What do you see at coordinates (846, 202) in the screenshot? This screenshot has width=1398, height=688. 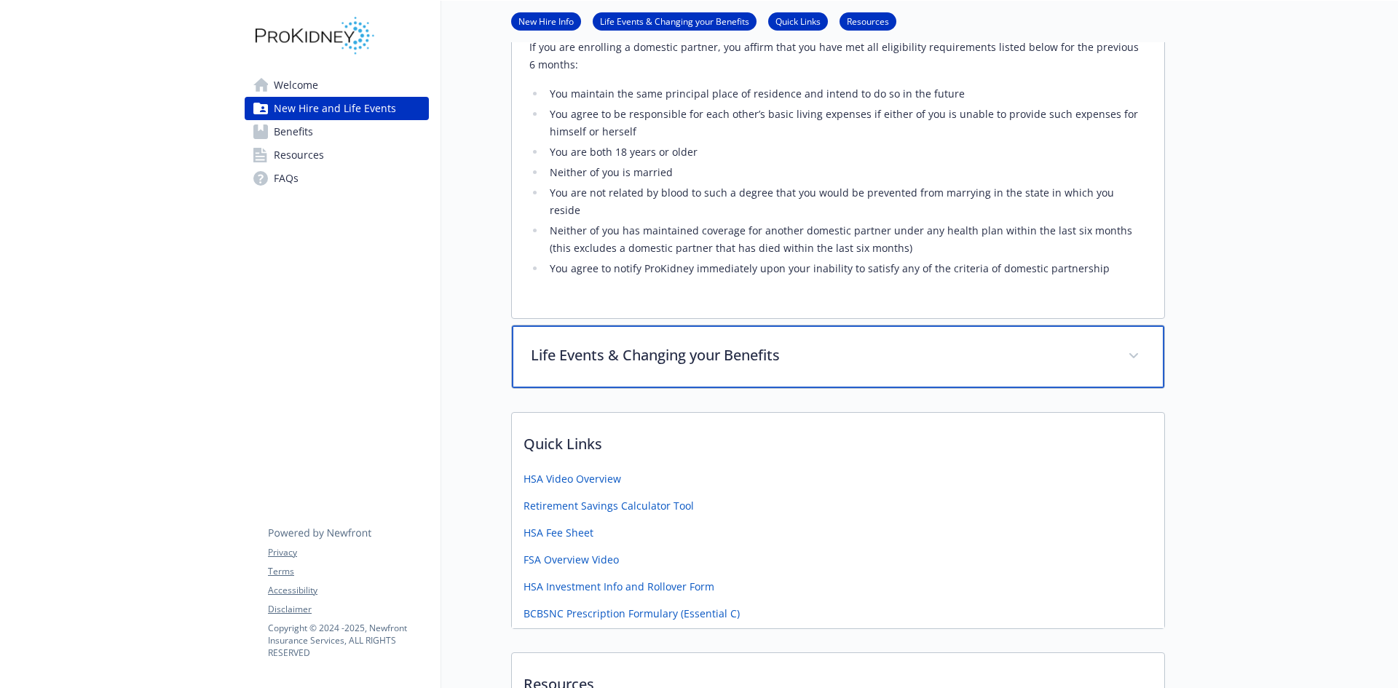 I see `li: You are not related by blood to such a degree that you would be prevented from marrying in the st...` at bounding box center [846, 202].